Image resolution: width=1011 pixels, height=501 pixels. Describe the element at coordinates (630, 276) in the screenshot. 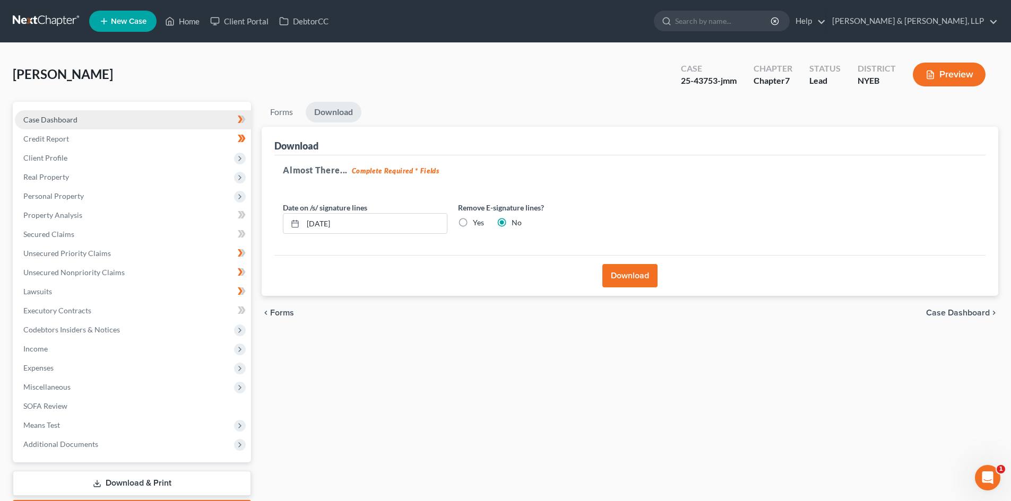

I see `button: Download` at that location.